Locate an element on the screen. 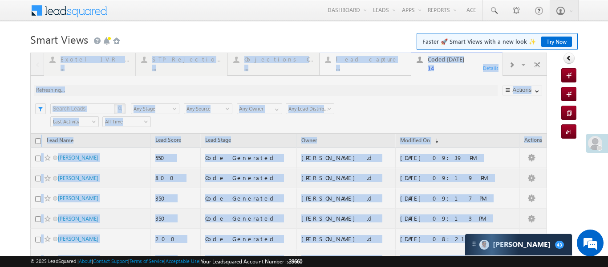  span: 43 is located at coordinates (559, 244).